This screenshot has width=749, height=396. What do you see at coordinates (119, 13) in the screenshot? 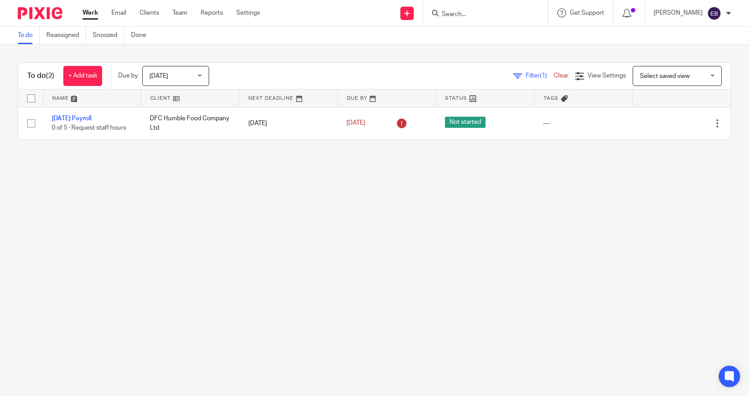
I see `a: Email` at bounding box center [119, 13].